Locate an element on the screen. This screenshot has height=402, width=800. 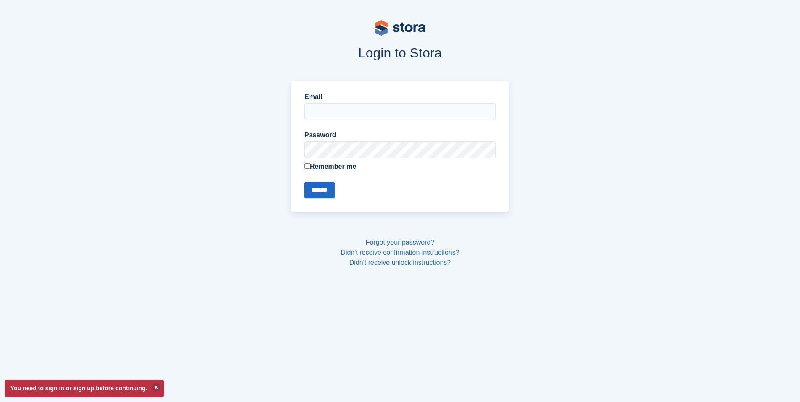
a: Didn't receive unlock instructions? is located at coordinates (400, 262).